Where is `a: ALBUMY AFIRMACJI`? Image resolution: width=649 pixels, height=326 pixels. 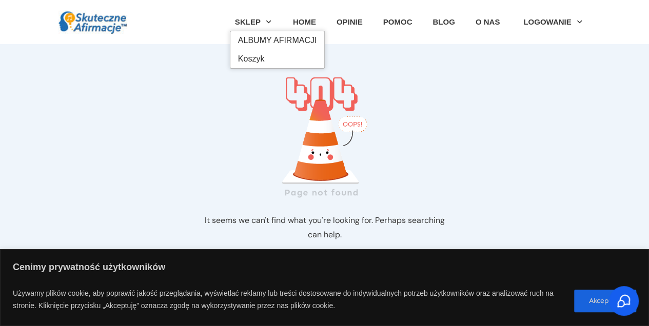 a: ALBUMY AFIRMACJI is located at coordinates (277, 41).